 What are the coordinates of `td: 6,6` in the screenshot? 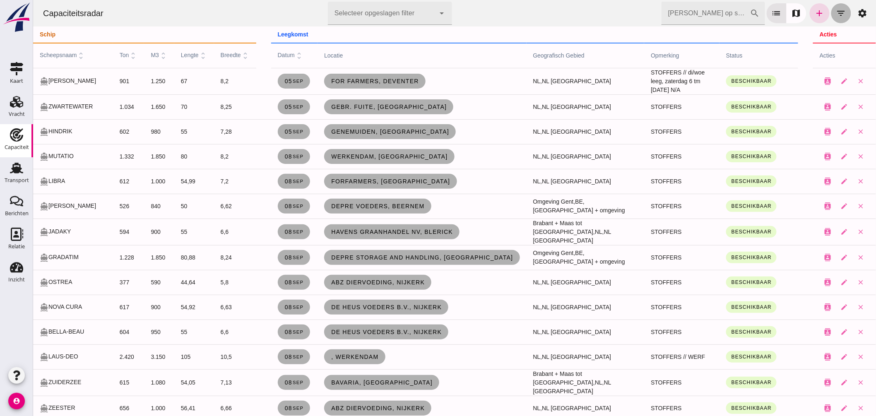 It's located at (202, 332).